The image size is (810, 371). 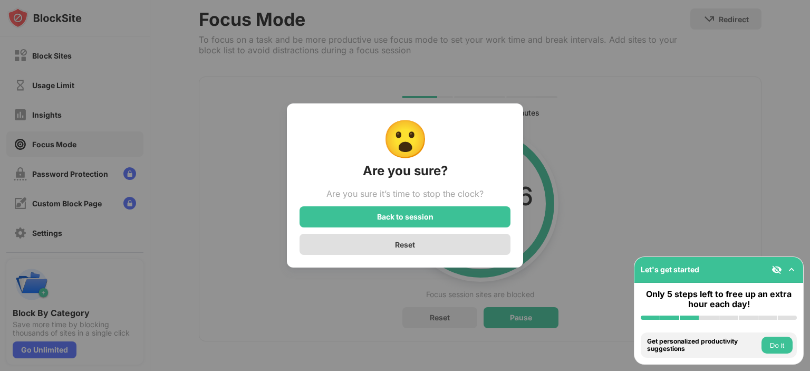 I want to click on div: Back to session, so click(x=405, y=217).